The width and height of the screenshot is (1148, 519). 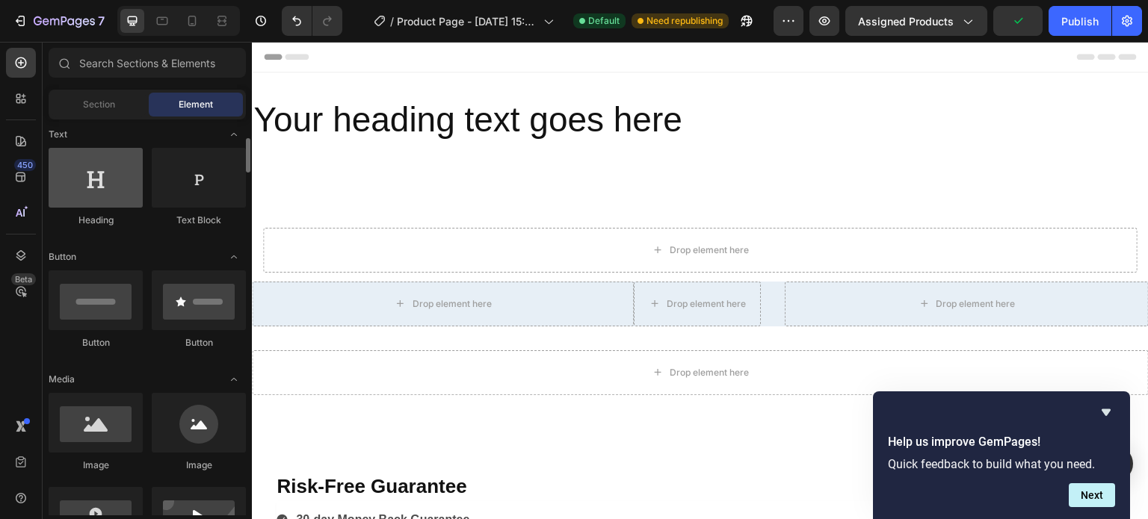 I want to click on input: Search Sections & Elements, so click(x=147, y=63).